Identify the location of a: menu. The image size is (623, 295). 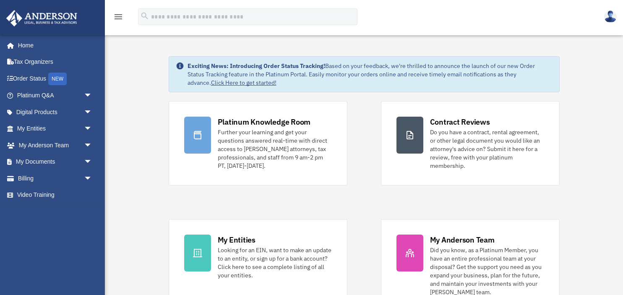
(118, 18).